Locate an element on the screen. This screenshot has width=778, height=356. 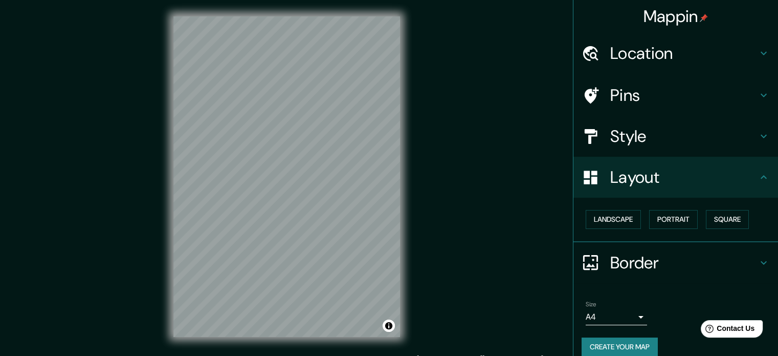
h4: Style is located at coordinates (684, 136).